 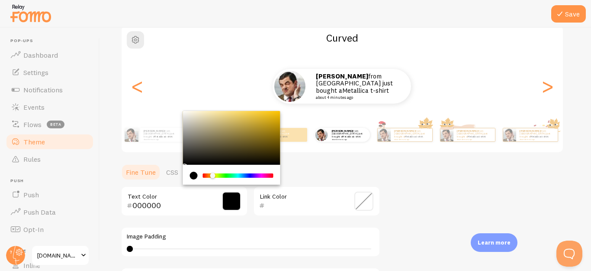 What do you see at coordinates (194, 175) in the screenshot?
I see `div: current color is #000000` at bounding box center [194, 175].